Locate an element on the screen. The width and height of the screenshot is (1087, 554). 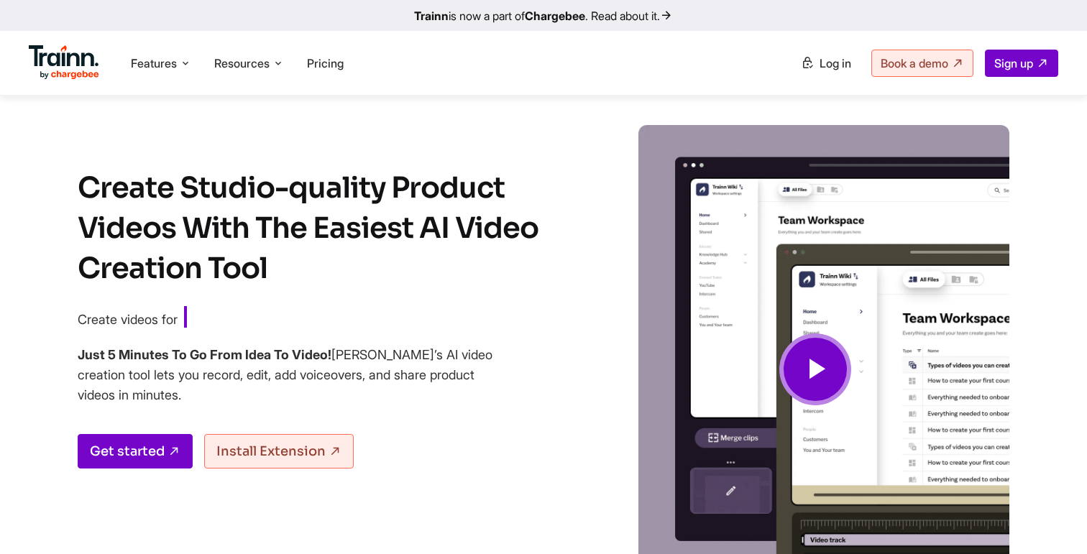
a: Book a demo is located at coordinates (922, 63).